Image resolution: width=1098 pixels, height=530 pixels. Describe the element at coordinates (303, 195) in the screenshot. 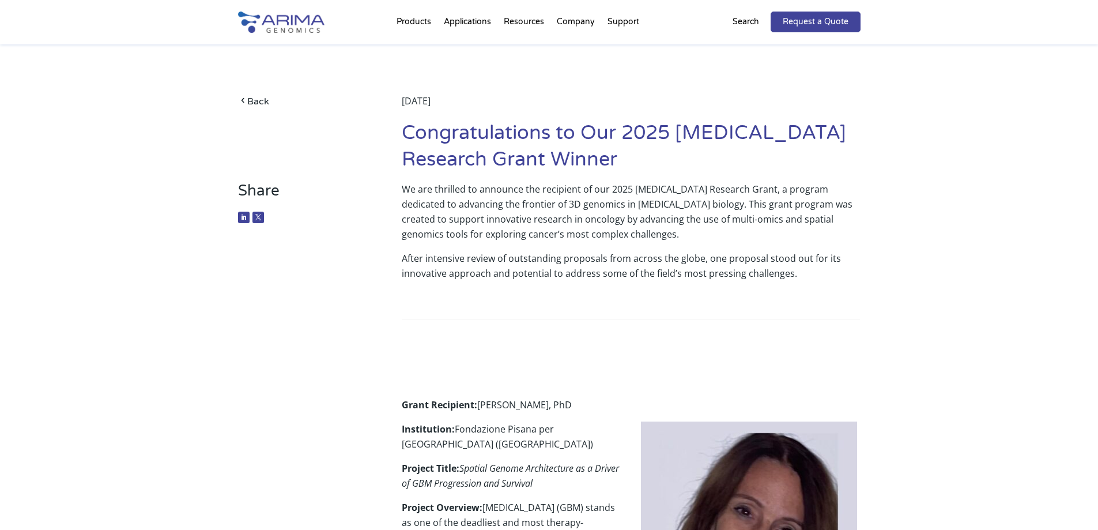

I see `h3: Share` at that location.